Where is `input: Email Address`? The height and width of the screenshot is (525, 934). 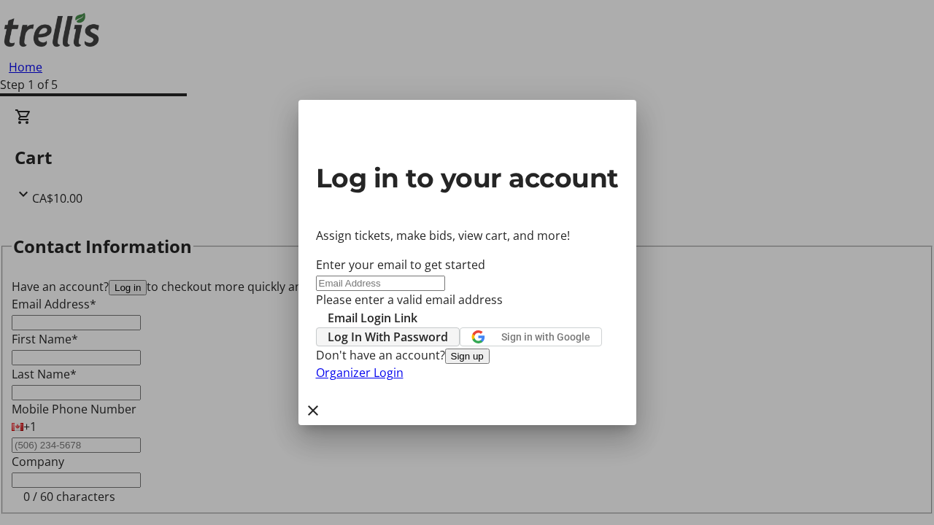
input: Email Address is located at coordinates (380, 283).